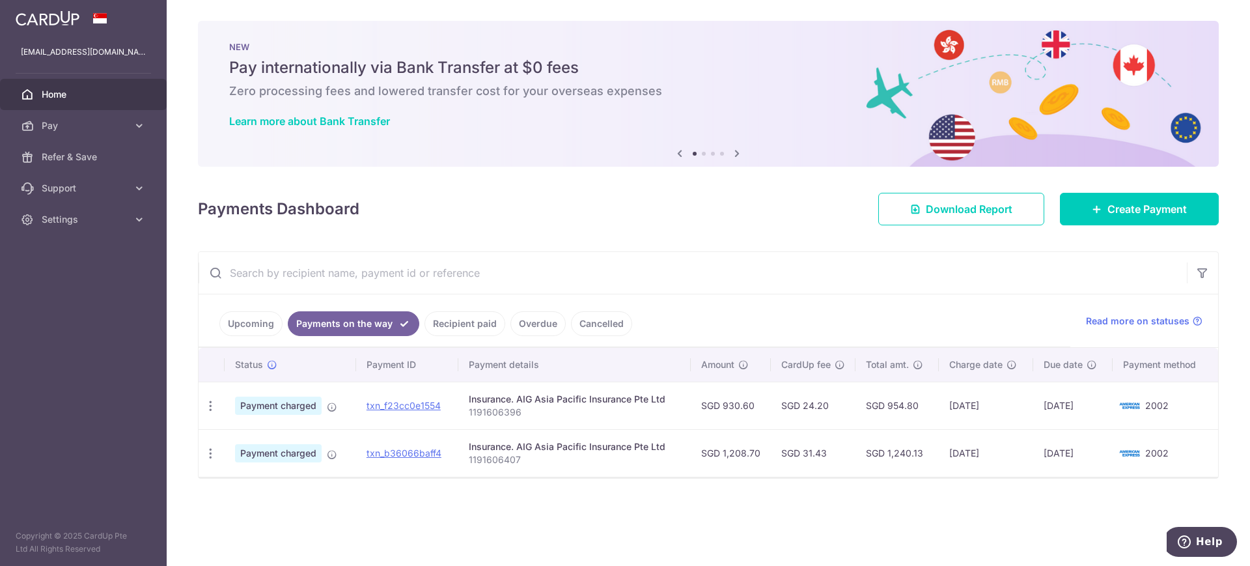 This screenshot has width=1250, height=566. What do you see at coordinates (601, 323) in the screenshot?
I see `a: Cancelled` at bounding box center [601, 323].